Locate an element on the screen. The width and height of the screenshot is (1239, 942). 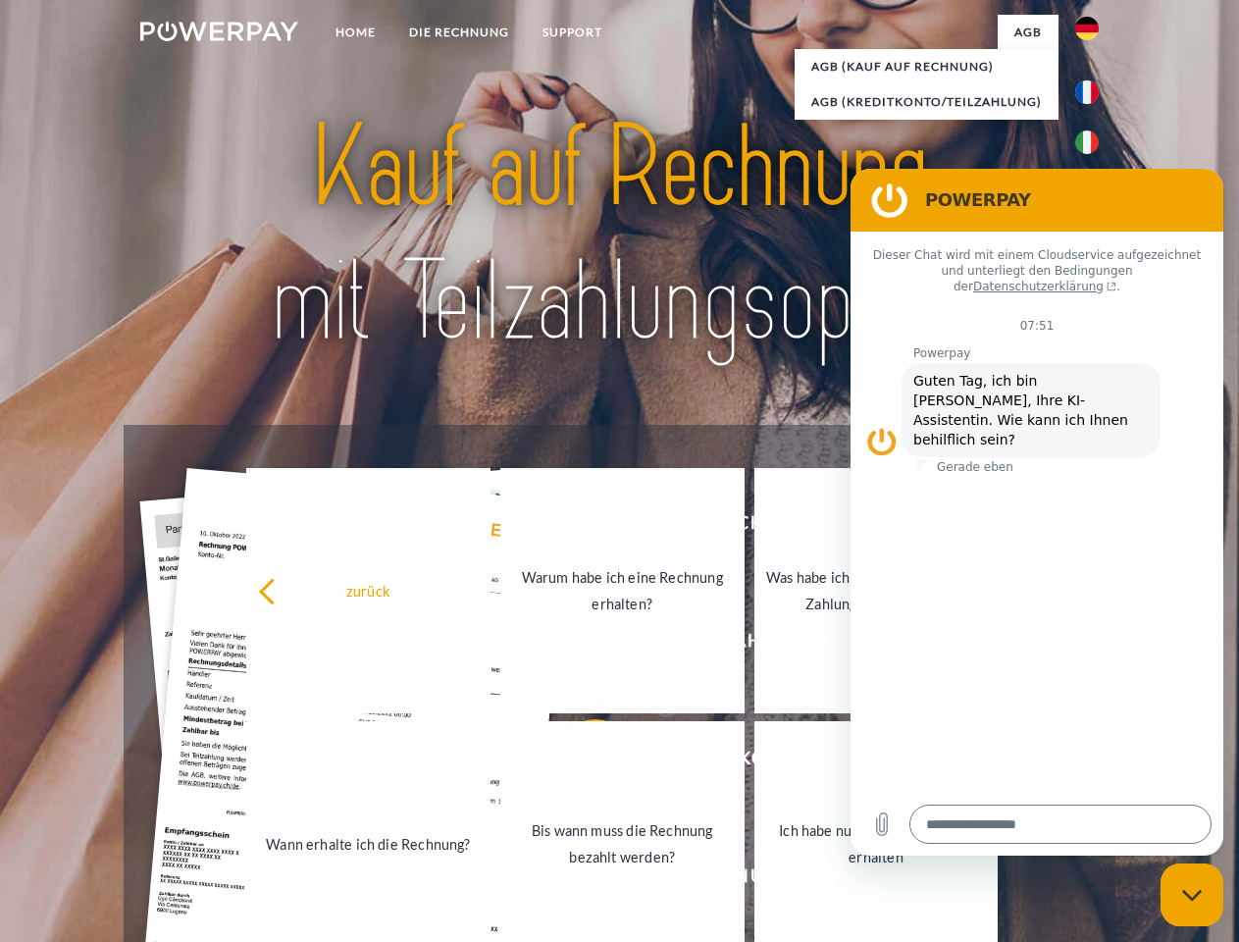
a: agb is located at coordinates (1028, 32).